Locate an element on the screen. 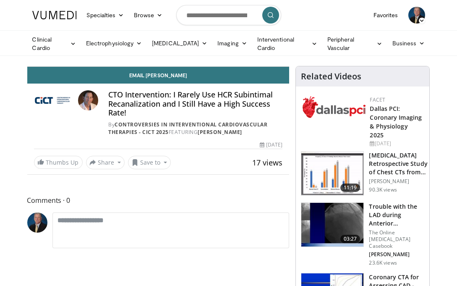 This screenshot has width=457, height=286. span: Comments 0 is located at coordinates (158, 200).